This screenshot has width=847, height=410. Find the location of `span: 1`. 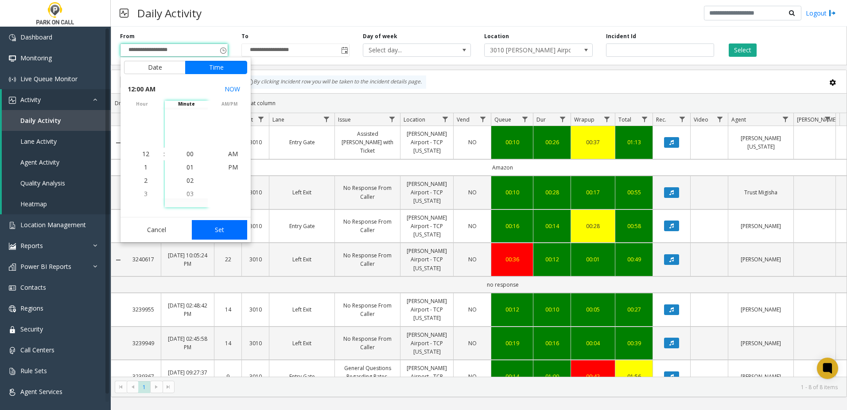

span: 1 is located at coordinates (146, 167).